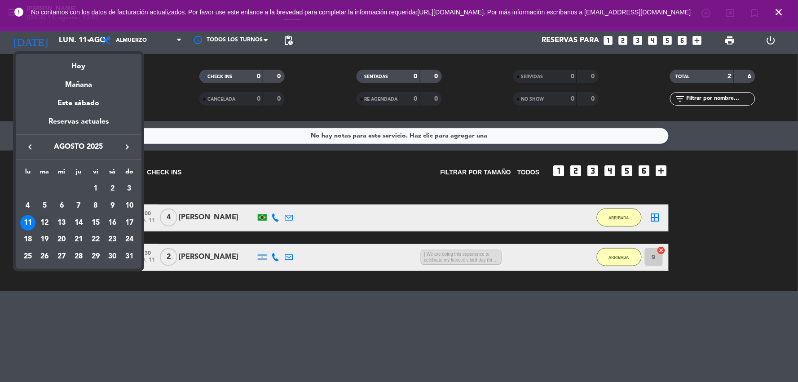 This screenshot has width=798, height=382. Describe the element at coordinates (45, 239) in the screenshot. I see `td: 19 de agosto de 2025` at that location.